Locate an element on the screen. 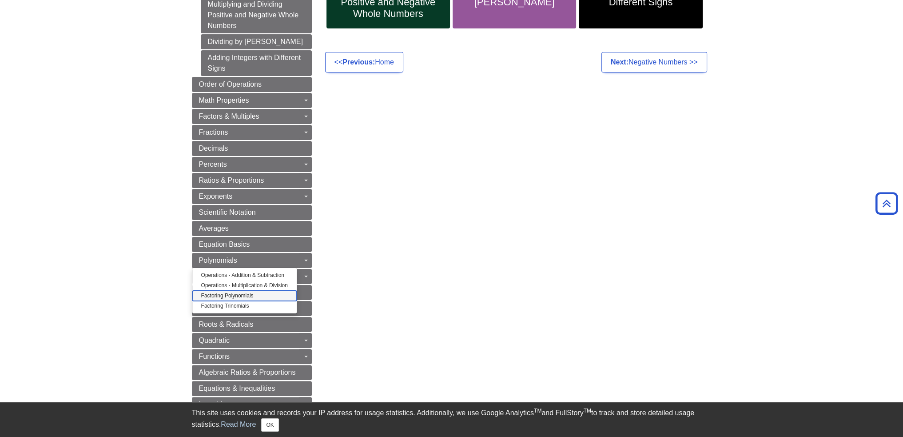 This screenshot has height=437, width=903. span: Algebraic Ratios & Proportions is located at coordinates (247, 372).